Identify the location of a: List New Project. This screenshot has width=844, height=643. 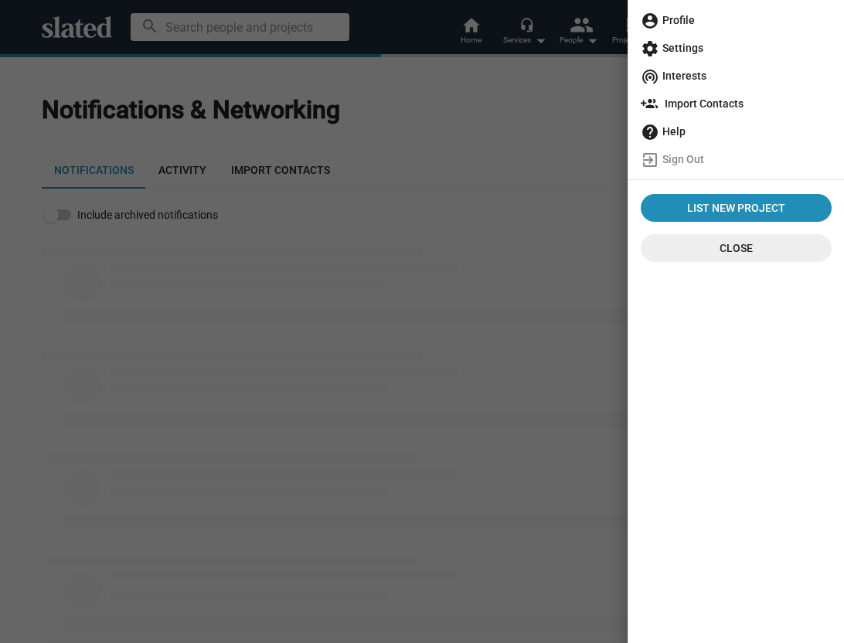
(735, 208).